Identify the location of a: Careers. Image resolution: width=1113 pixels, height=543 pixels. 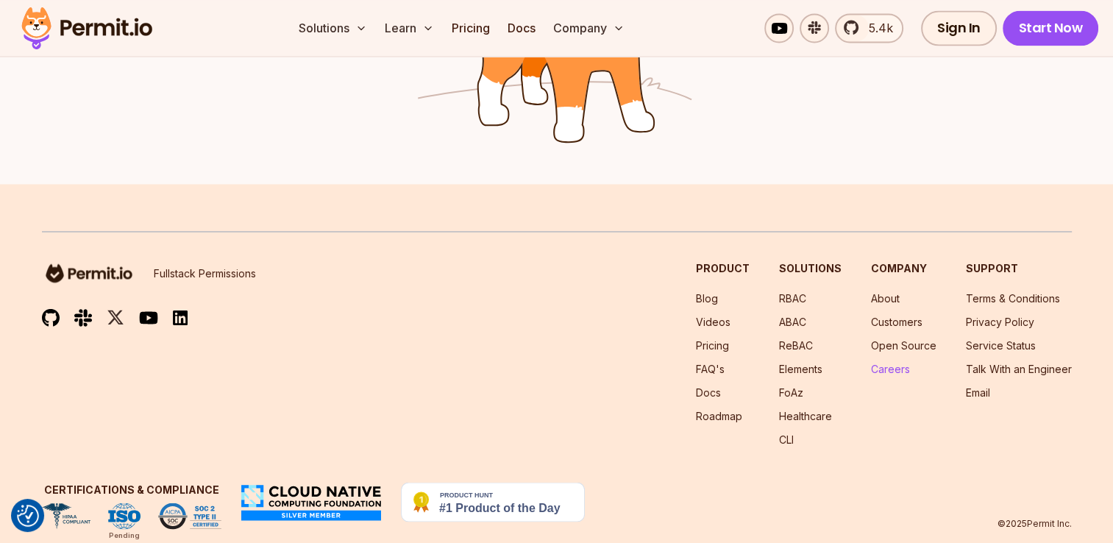
(890, 368).